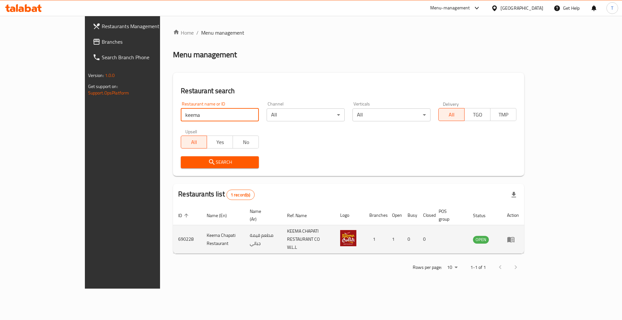  Describe the element at coordinates (478, 267) in the screenshot. I see `p: 1-1 of 1` at that location.